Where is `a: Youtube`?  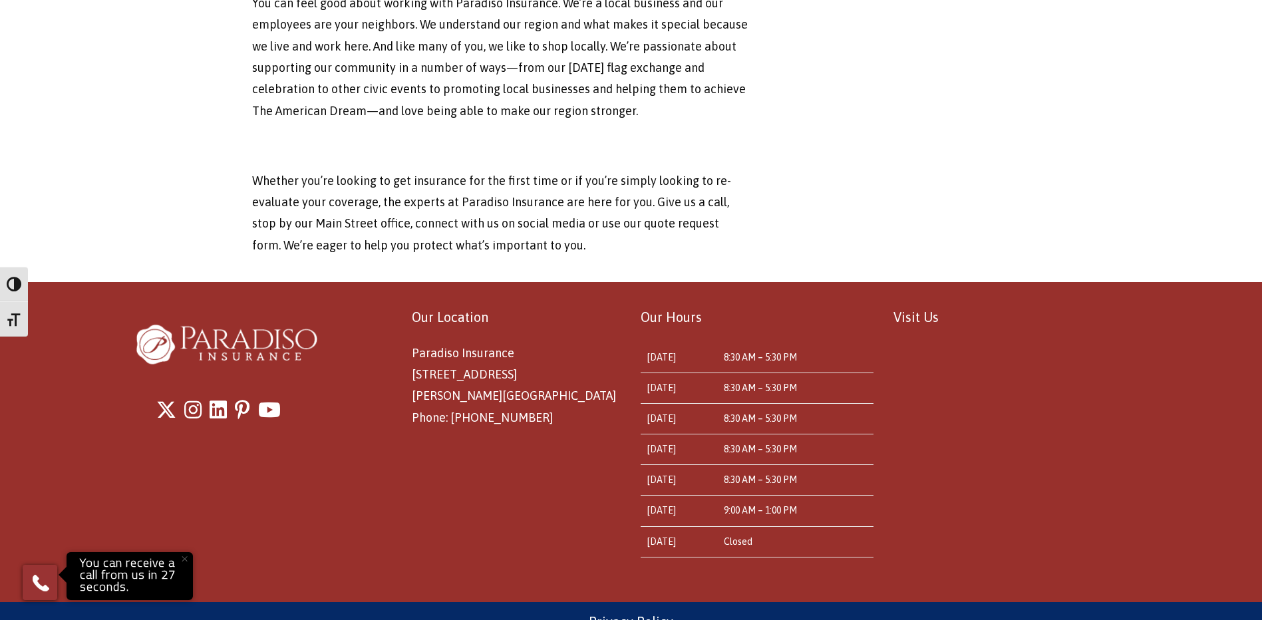 a: Youtube is located at coordinates (269, 410).